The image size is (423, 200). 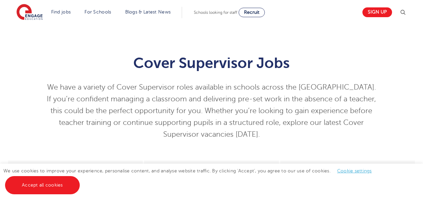 I want to click on a: Accept all cookies, so click(x=42, y=185).